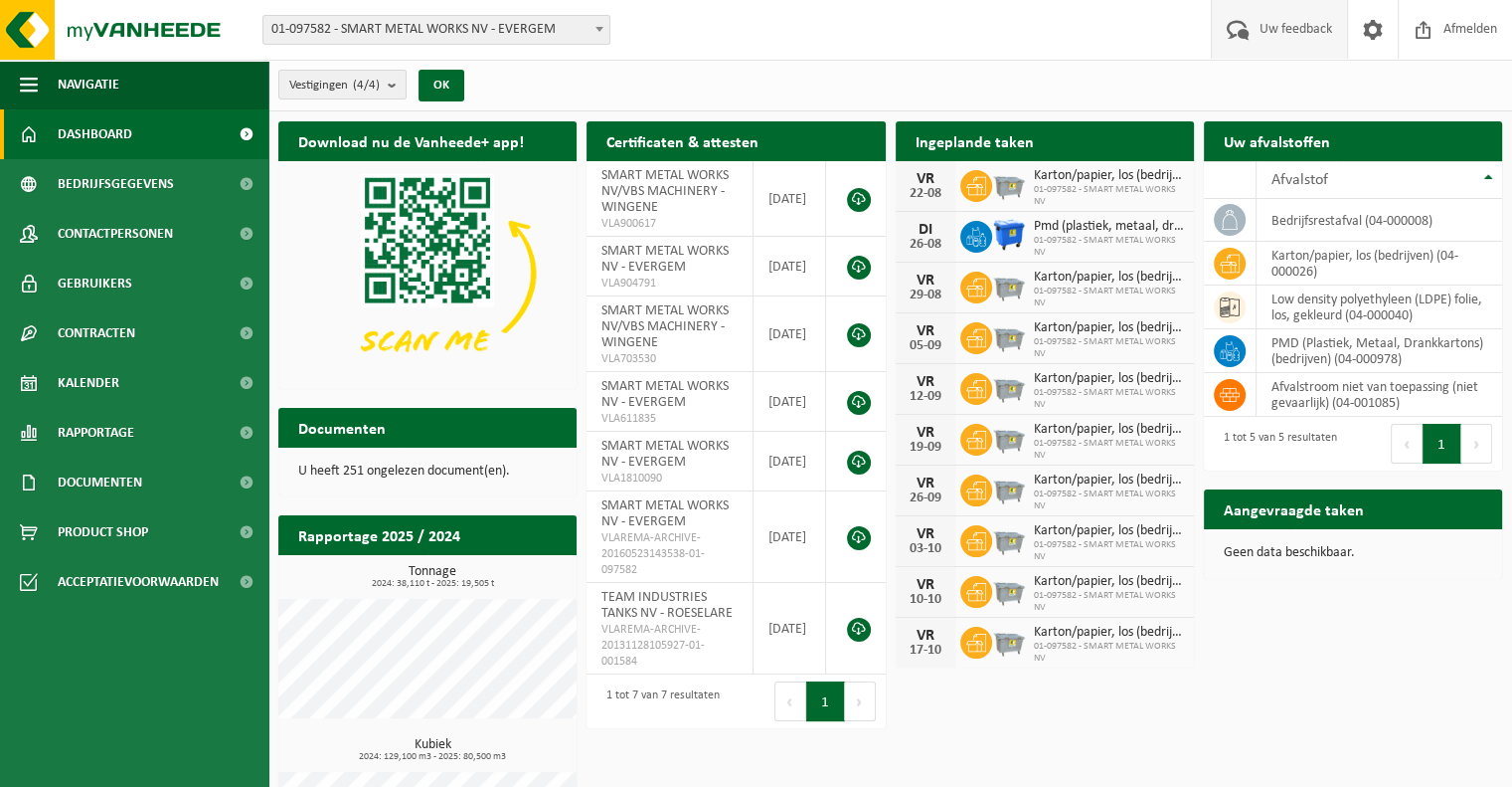  I want to click on span: Documenten, so click(99, 483).